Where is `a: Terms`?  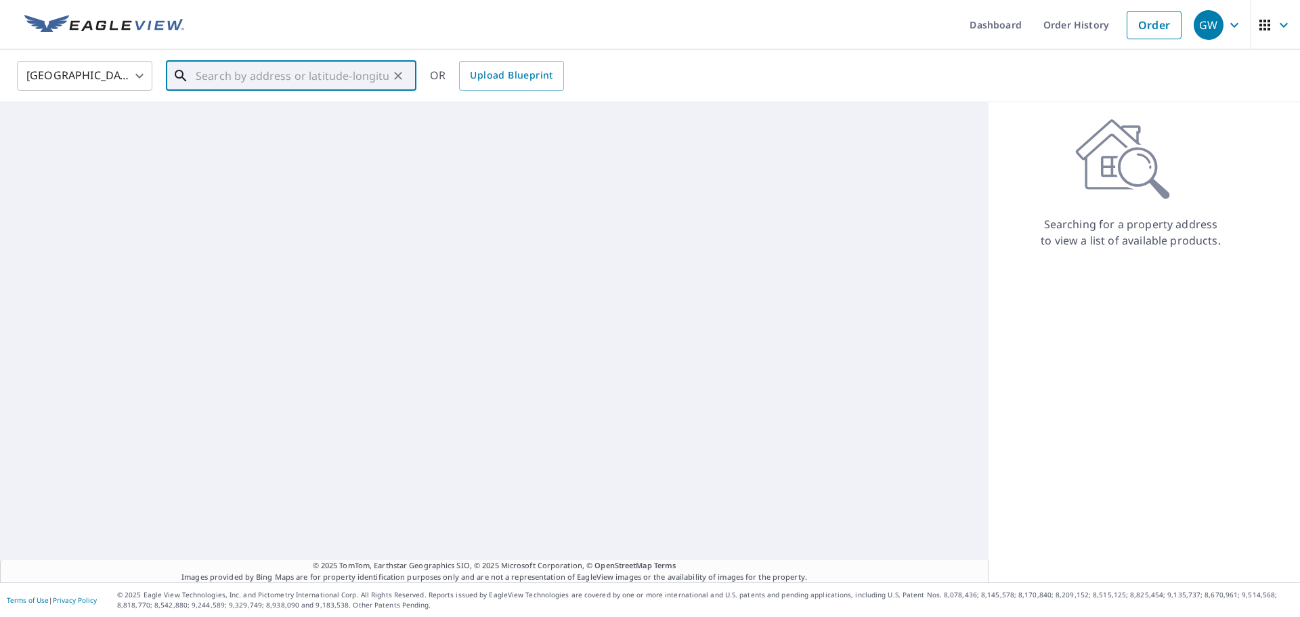 a: Terms is located at coordinates (665, 565).